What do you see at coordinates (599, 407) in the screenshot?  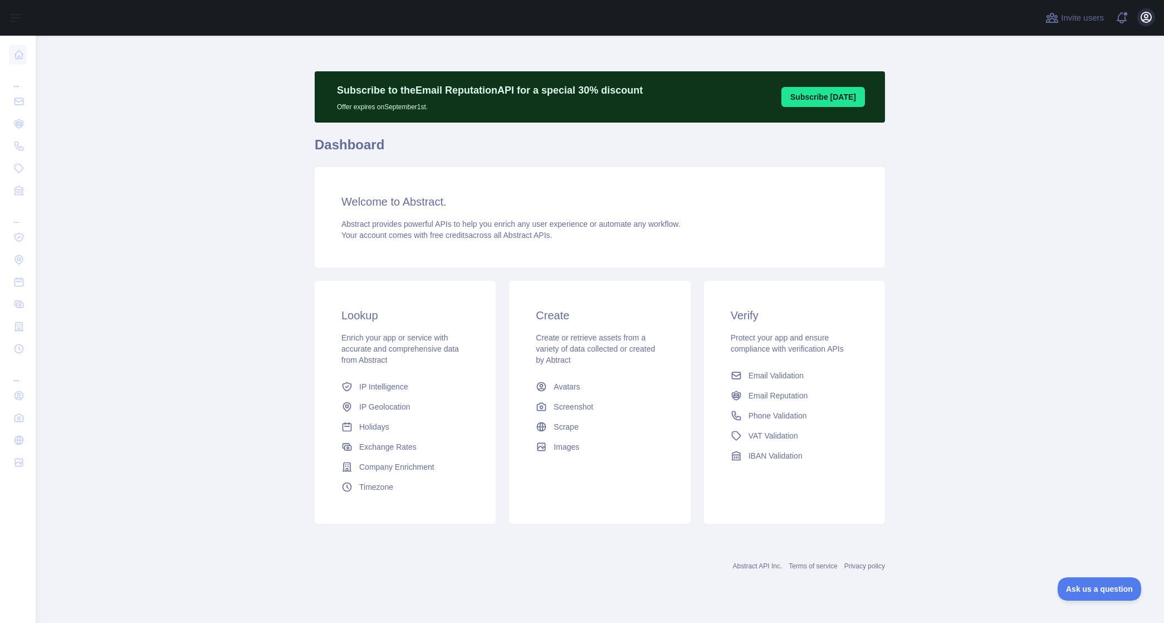 I see `a: Screenshot` at bounding box center [599, 407].